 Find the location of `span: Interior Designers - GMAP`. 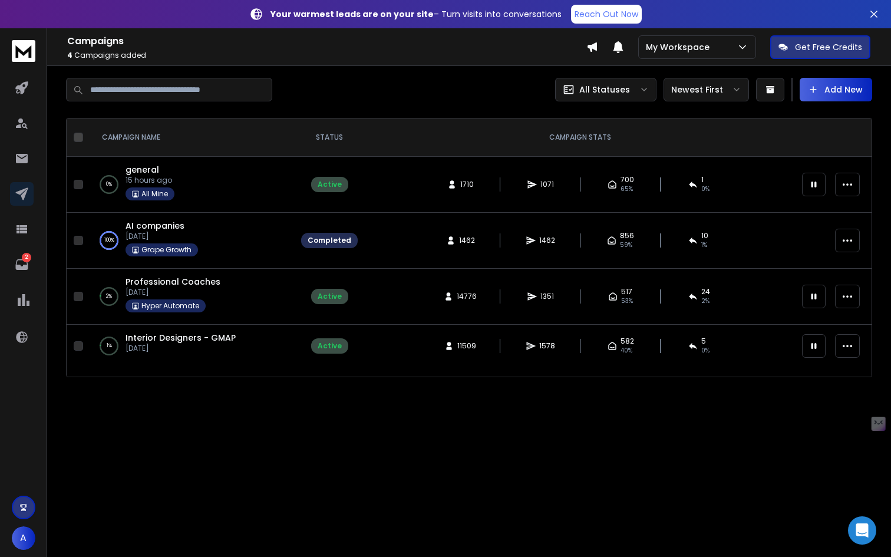

span: Interior Designers - GMAP is located at coordinates (180, 337).